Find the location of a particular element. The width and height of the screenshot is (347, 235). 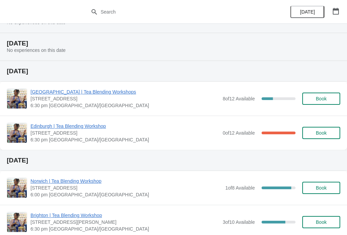

span: 3 of 10 Available is located at coordinates (239, 222).